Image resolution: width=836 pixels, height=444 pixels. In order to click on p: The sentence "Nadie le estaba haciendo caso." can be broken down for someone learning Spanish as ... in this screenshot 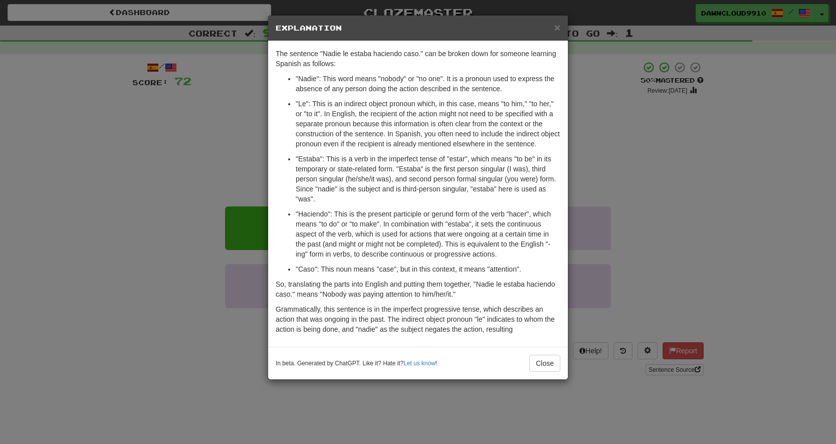, I will do `click(418, 59)`.